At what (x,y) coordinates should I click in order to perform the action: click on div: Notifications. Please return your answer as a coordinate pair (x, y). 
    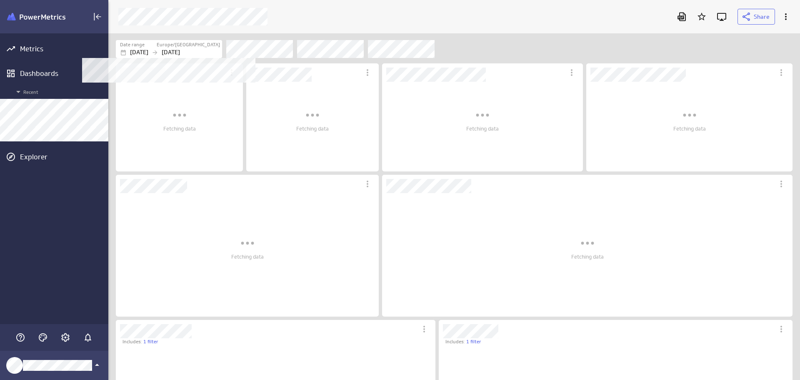
    Looking at the image, I should click on (88, 337).